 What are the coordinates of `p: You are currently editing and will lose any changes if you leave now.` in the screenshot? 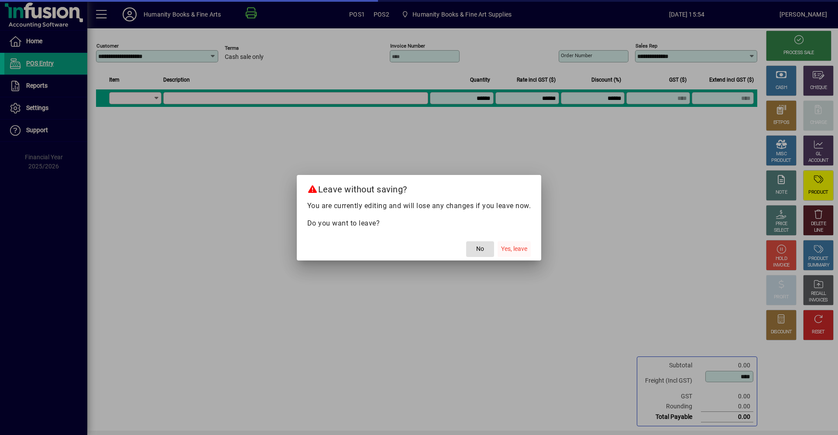 It's located at (419, 206).